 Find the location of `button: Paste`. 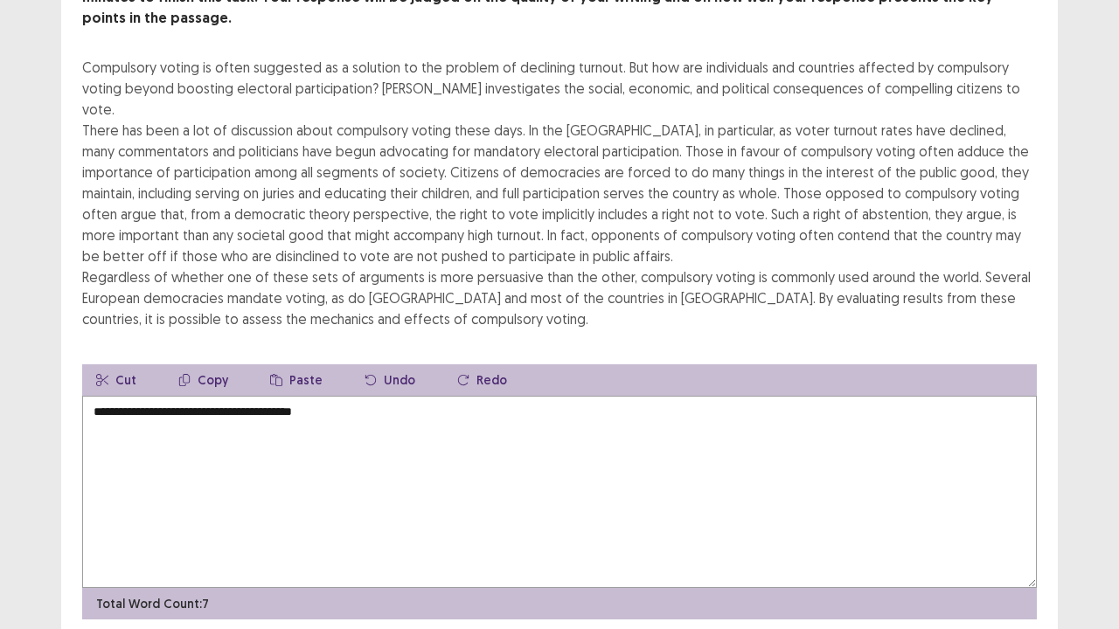

button: Paste is located at coordinates (296, 380).